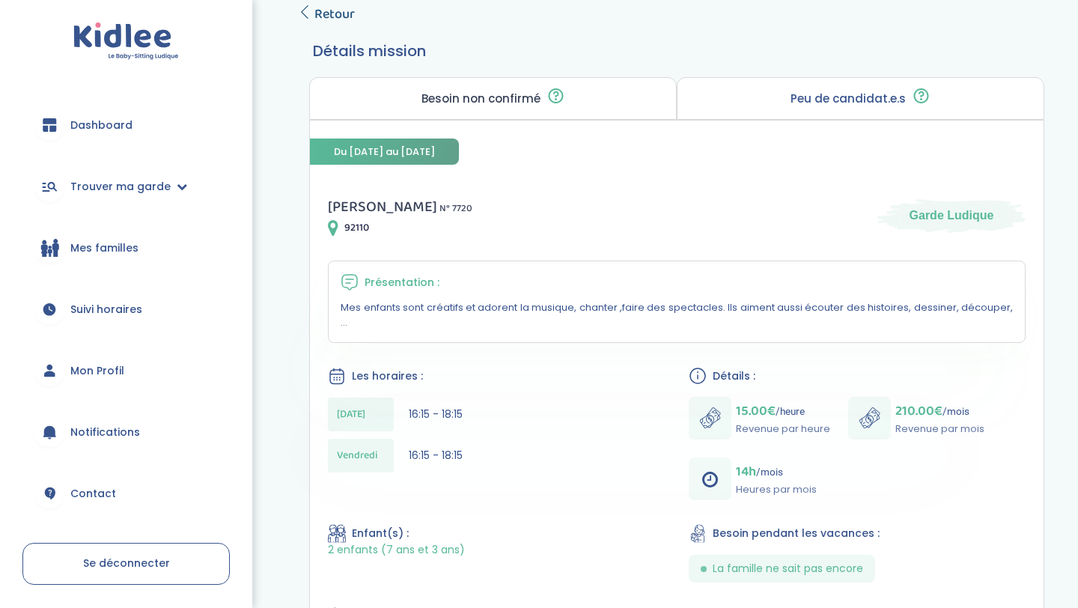 This screenshot has width=1078, height=608. I want to click on p: Revenue par heure, so click(783, 429).